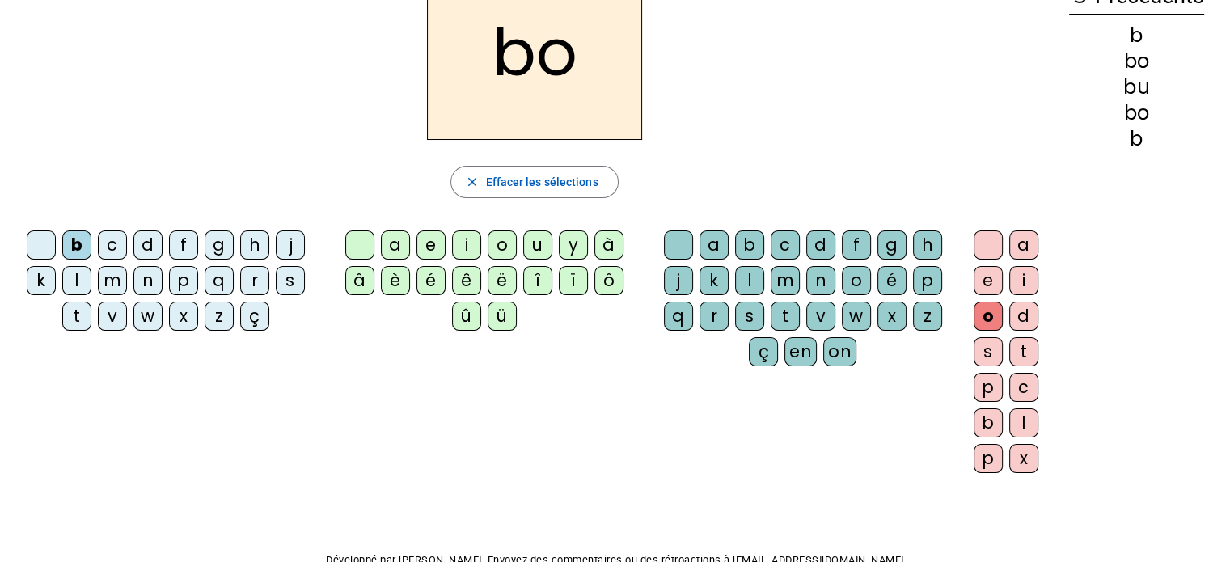 This screenshot has width=1230, height=562. Describe the element at coordinates (466, 316) in the screenshot. I see `div: û` at that location.